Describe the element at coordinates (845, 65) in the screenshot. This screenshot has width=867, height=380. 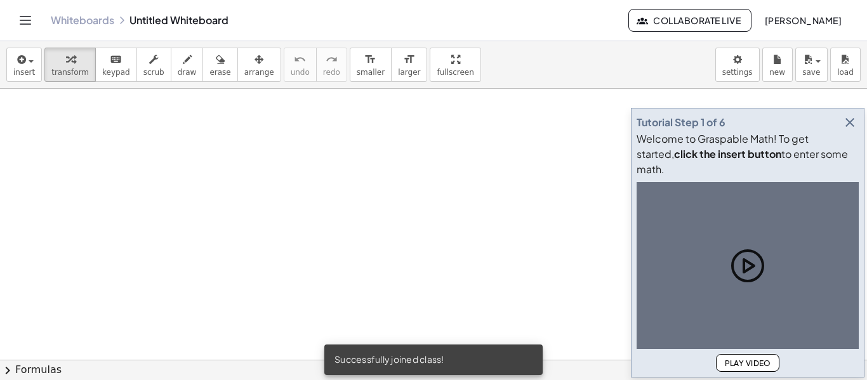
I see `button: load` at that location.